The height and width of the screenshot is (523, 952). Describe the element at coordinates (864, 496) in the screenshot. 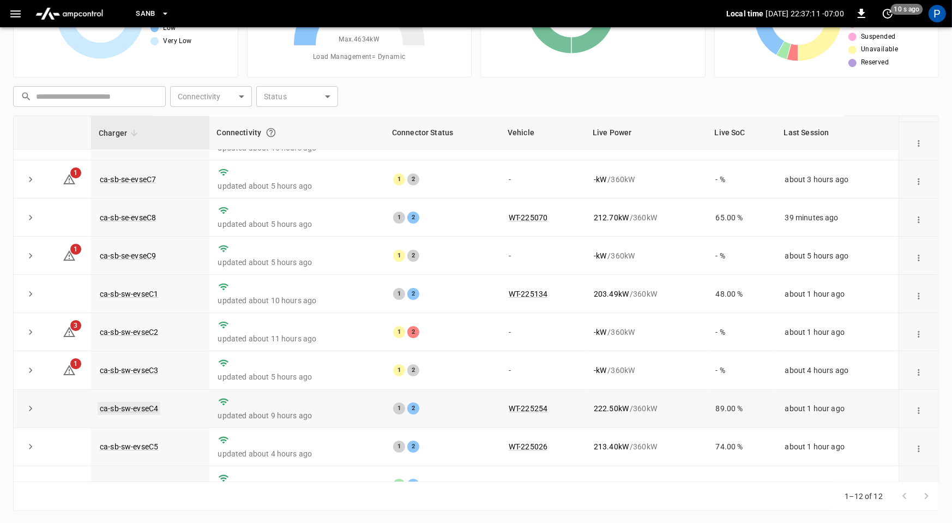

I see `p: 1–12 of 12` at that location.